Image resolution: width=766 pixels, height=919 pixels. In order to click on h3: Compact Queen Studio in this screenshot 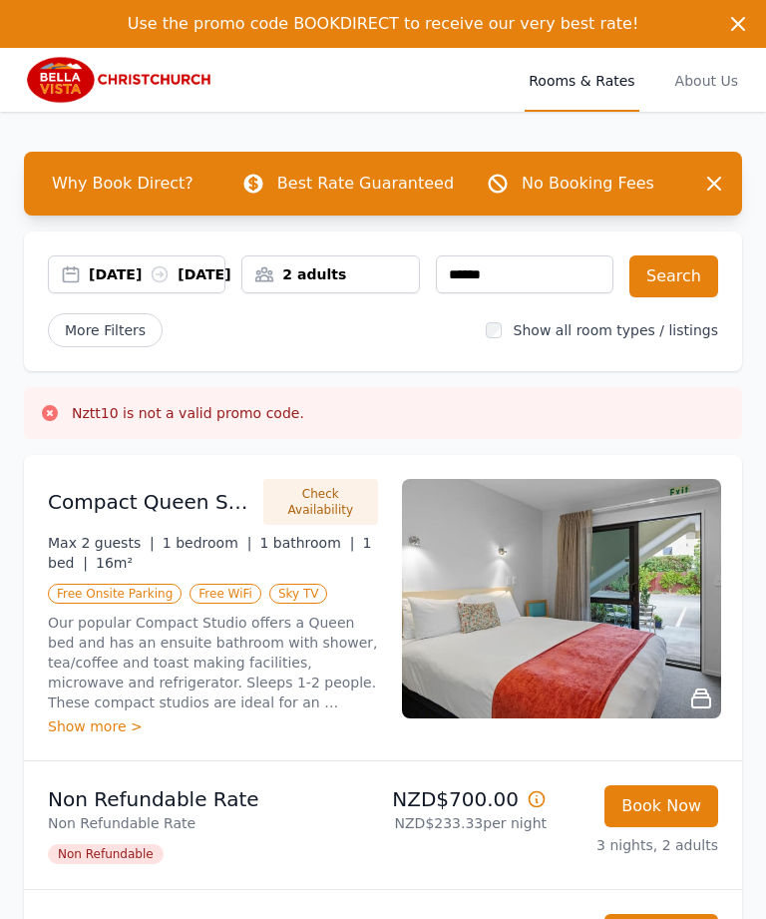, I will do `click(150, 502)`.